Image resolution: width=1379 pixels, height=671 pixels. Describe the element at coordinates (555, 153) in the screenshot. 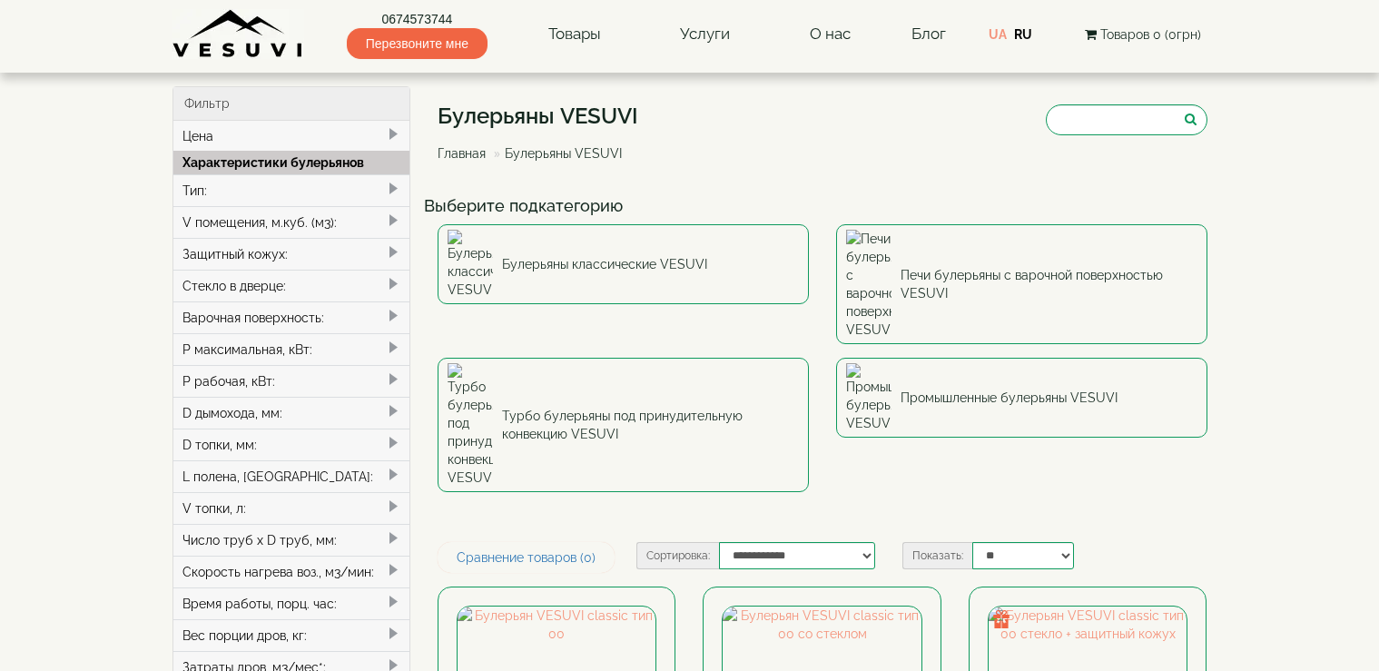

I see `li: Булерьяны VESUVI` at that location.